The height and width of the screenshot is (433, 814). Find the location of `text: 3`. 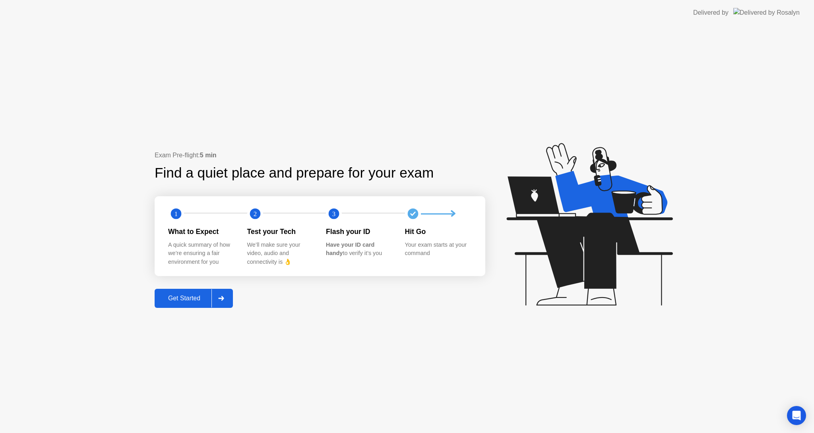

text: 3 is located at coordinates (334, 214).